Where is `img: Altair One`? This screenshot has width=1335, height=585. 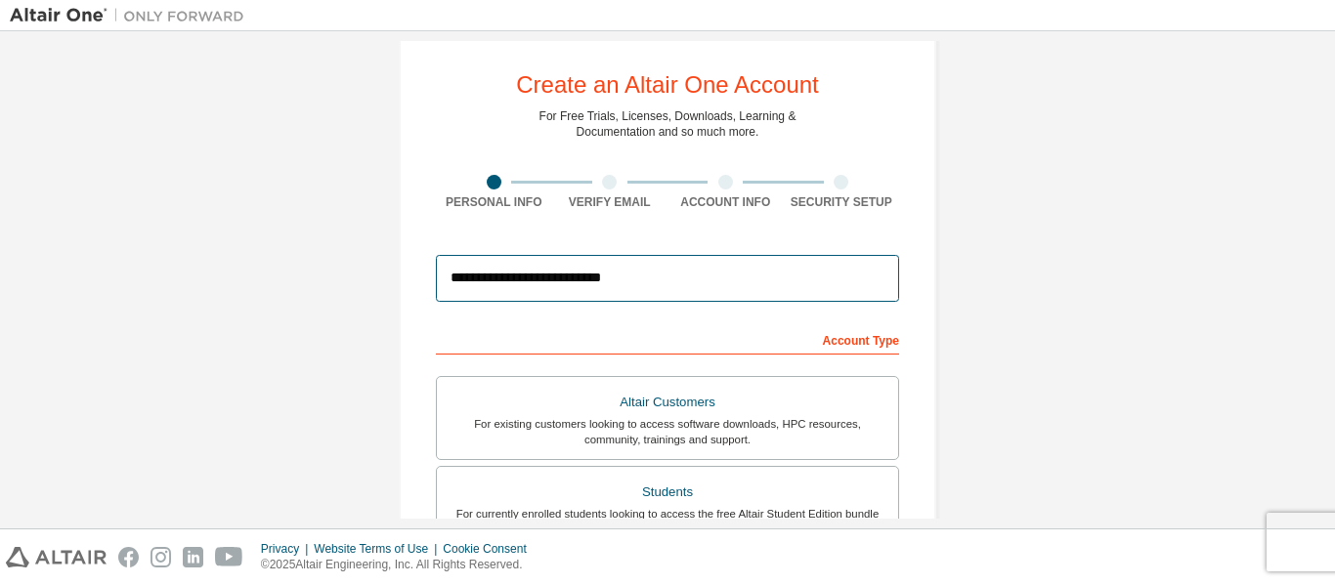 img: Altair One is located at coordinates (132, 16).